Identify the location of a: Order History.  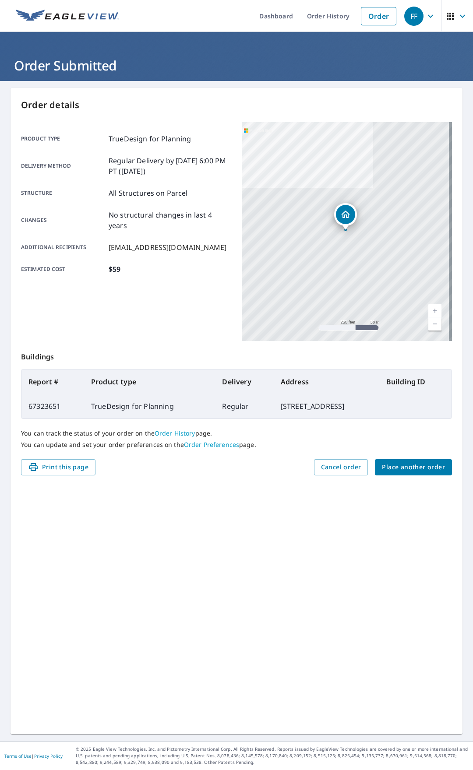
(175, 433).